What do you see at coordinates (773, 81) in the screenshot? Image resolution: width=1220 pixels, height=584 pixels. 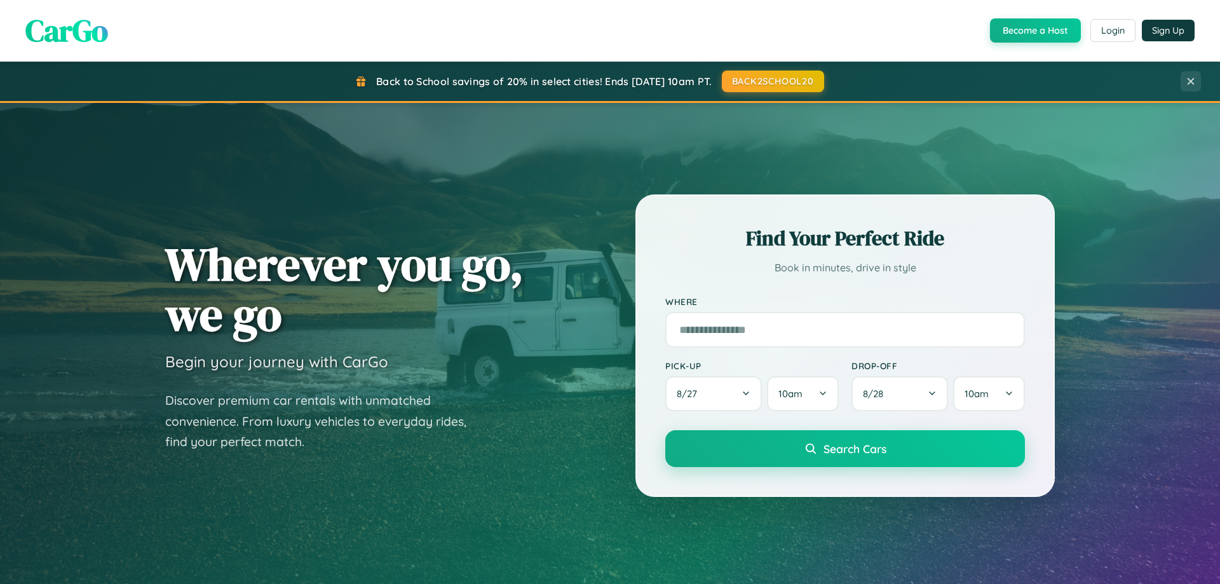 I see `button: BACK2SCHOOL20` at bounding box center [773, 81].